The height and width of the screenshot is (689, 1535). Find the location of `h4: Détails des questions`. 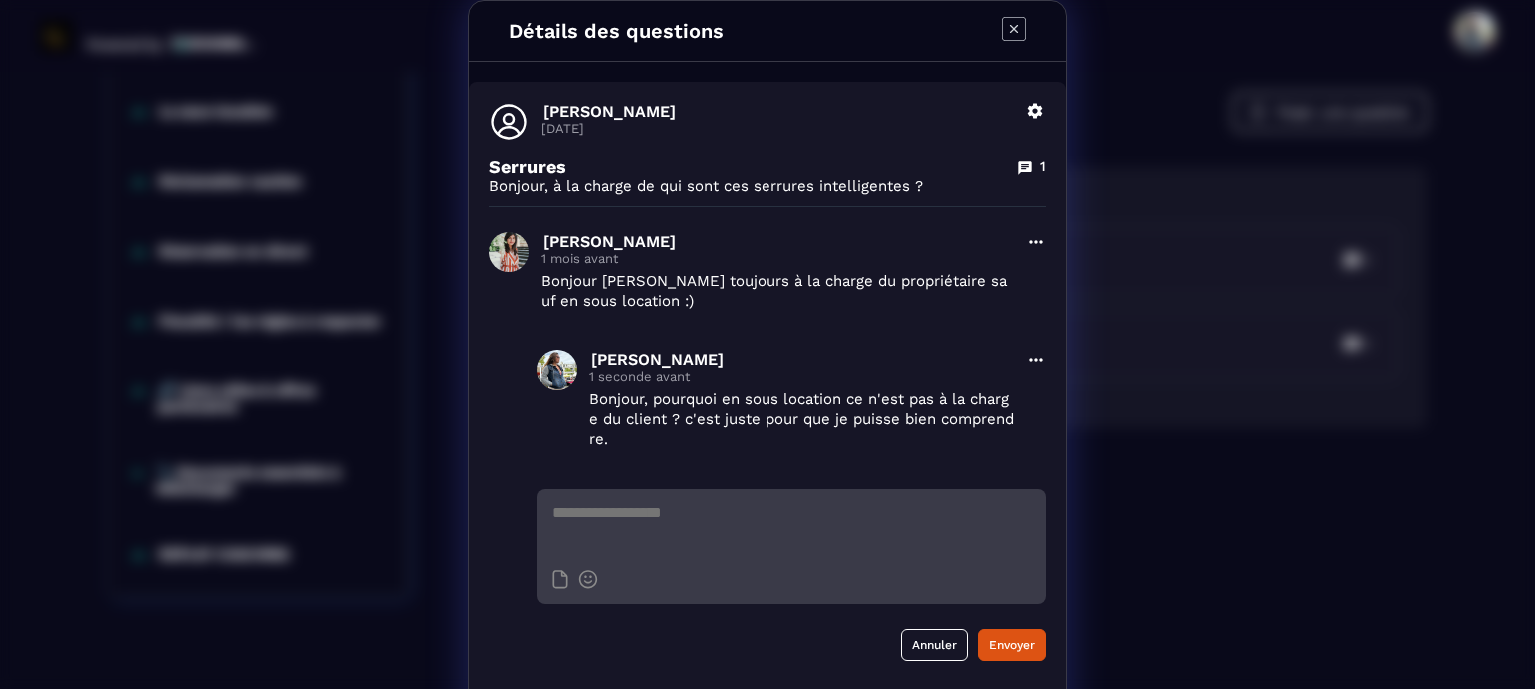

h4: Détails des questions is located at coordinates (615, 31).